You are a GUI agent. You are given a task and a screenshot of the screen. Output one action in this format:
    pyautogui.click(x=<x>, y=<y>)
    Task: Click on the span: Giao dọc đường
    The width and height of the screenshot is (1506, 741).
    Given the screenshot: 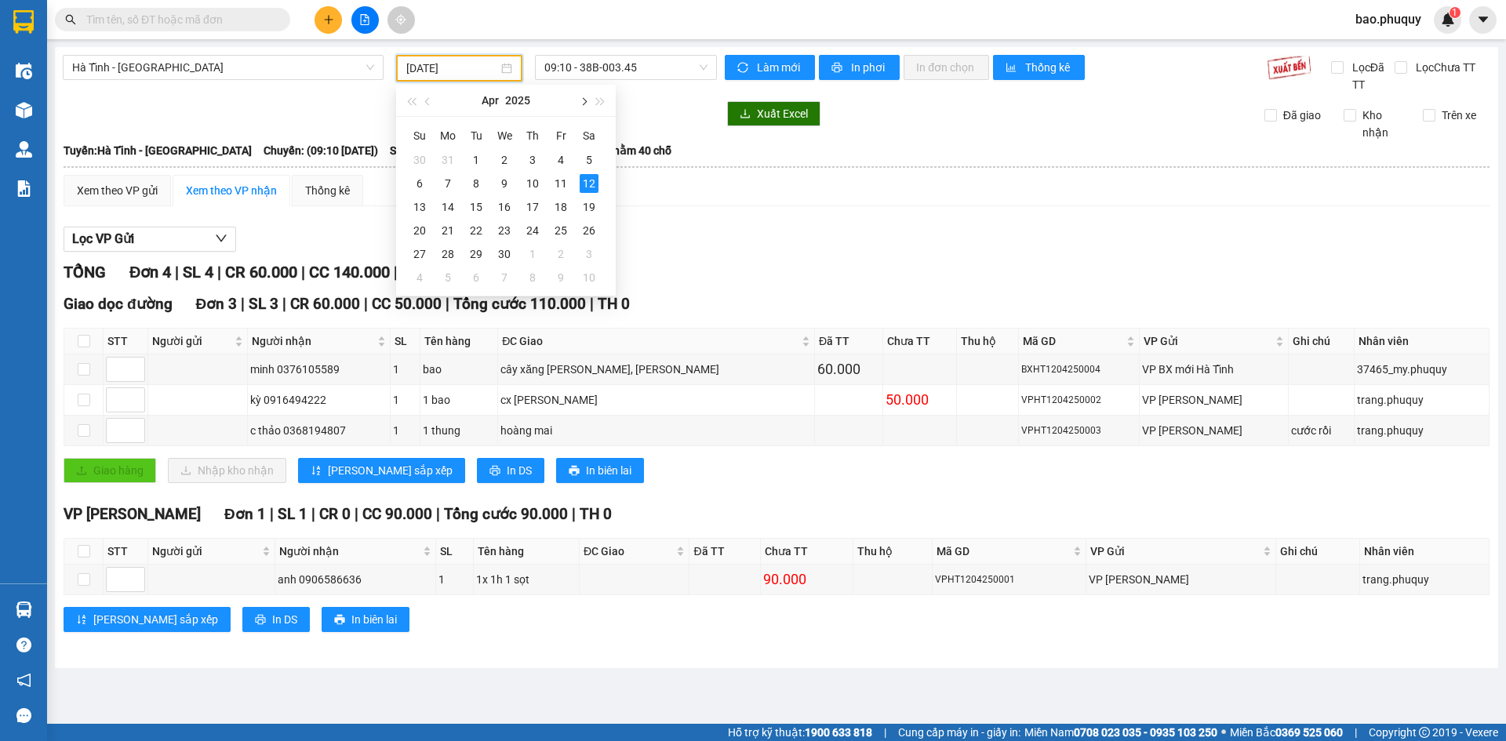 What is the action you would take?
    pyautogui.click(x=118, y=304)
    